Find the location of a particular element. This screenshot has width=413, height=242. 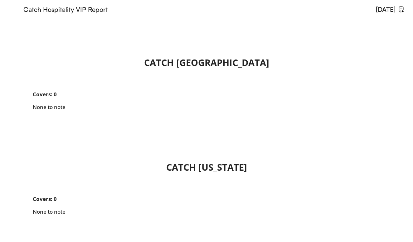

div: None to note is located at coordinates (207, 117).